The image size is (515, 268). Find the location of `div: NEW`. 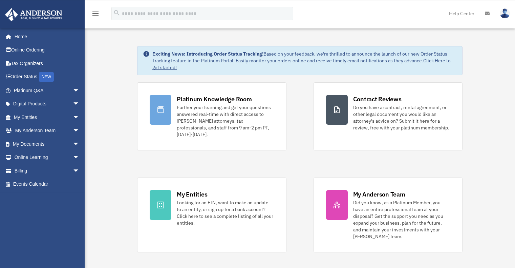

div: NEW is located at coordinates (46, 77).